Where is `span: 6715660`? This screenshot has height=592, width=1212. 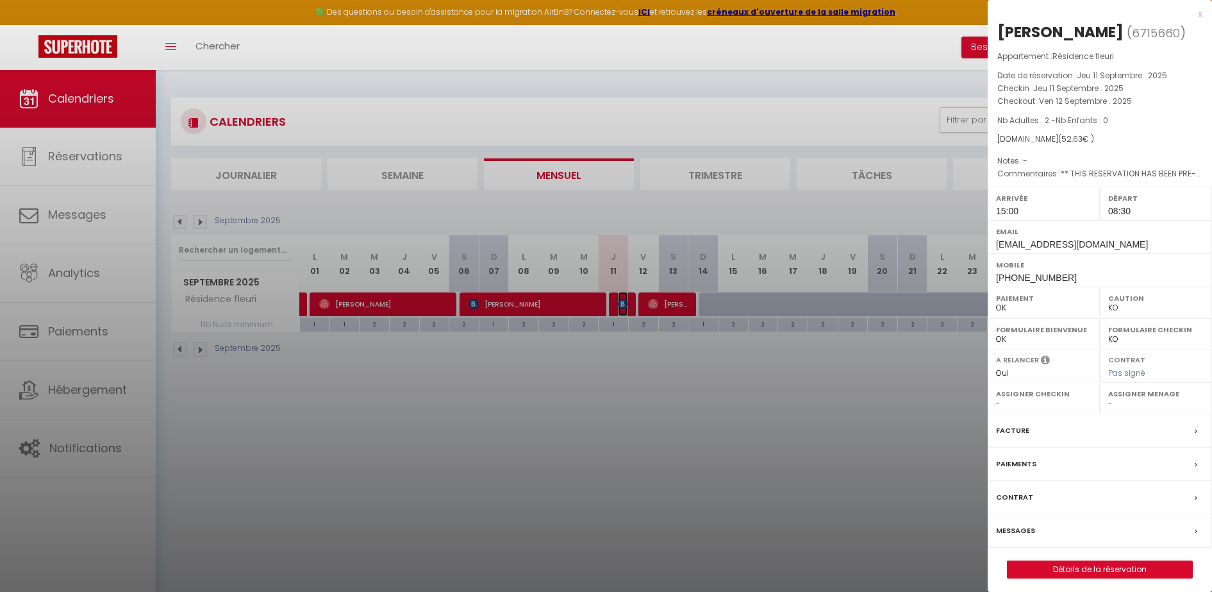
span: 6715660 is located at coordinates (1156, 33).